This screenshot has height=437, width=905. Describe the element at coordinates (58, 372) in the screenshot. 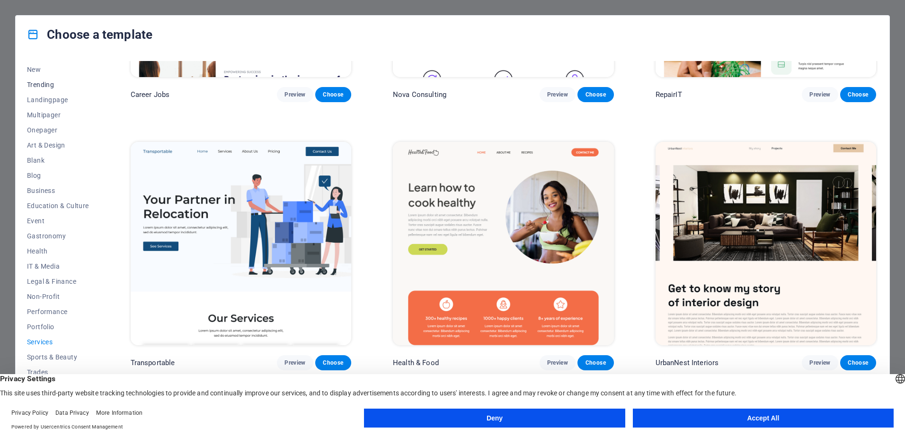

I see `button: Trades` at that location.